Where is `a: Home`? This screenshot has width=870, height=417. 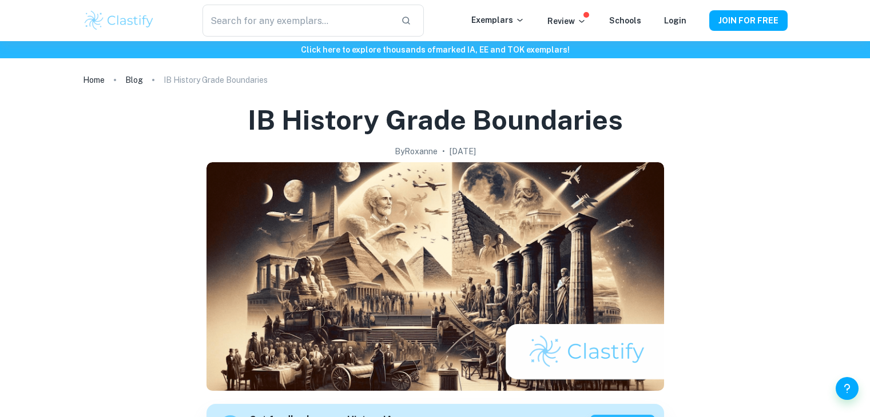 a: Home is located at coordinates (94, 80).